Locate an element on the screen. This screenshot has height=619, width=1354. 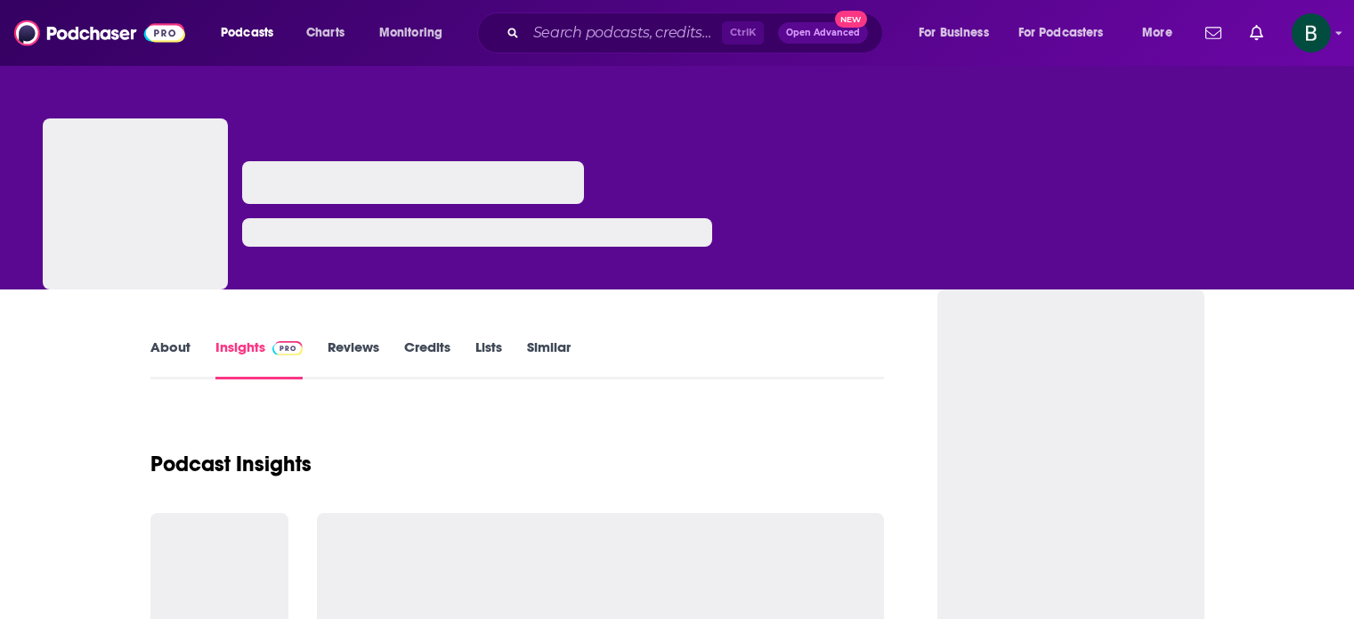
span: Open Advanced is located at coordinates (822, 33).